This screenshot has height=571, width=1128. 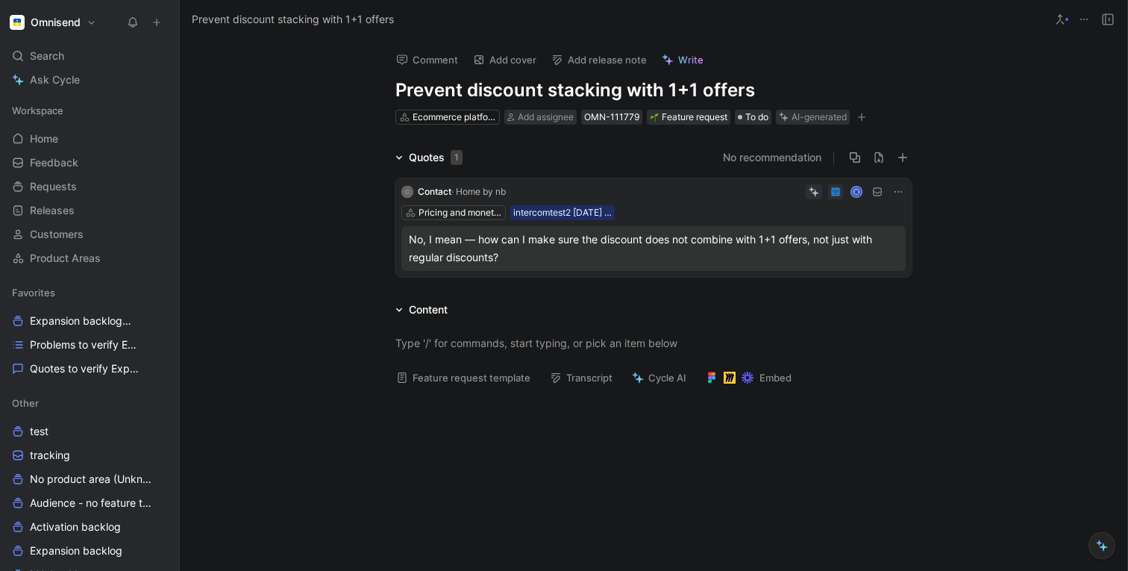 I want to click on span: Customers, so click(x=57, y=234).